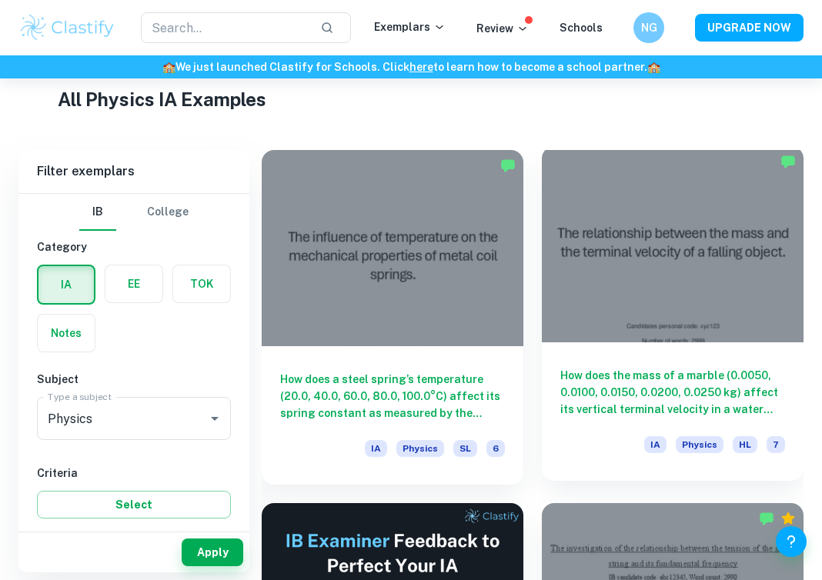  What do you see at coordinates (465, 449) in the screenshot?
I see `span: SL` at bounding box center [465, 449].